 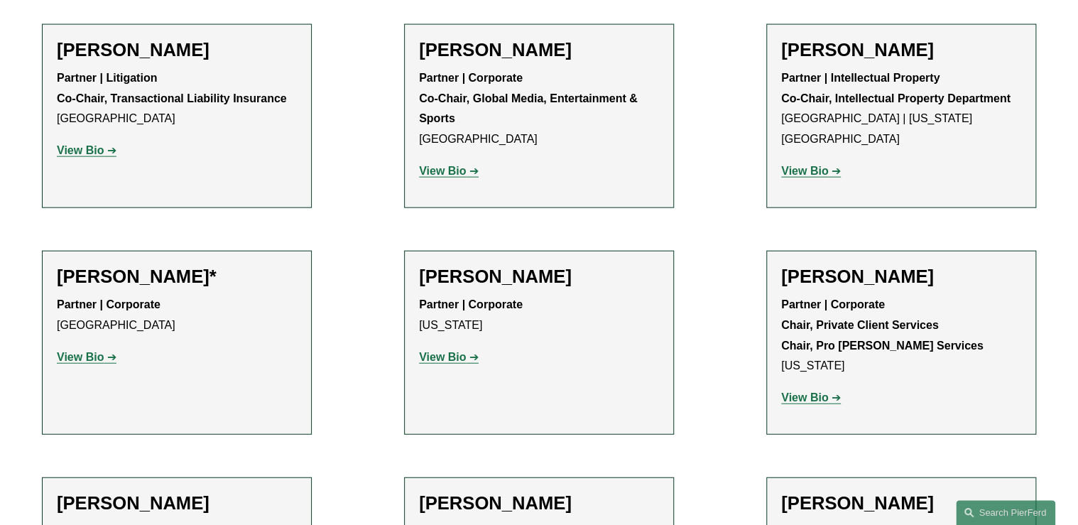 I want to click on strong: Partner | Intellectual Property Co-Chair, Intellectual Property Department, so click(x=896, y=88).